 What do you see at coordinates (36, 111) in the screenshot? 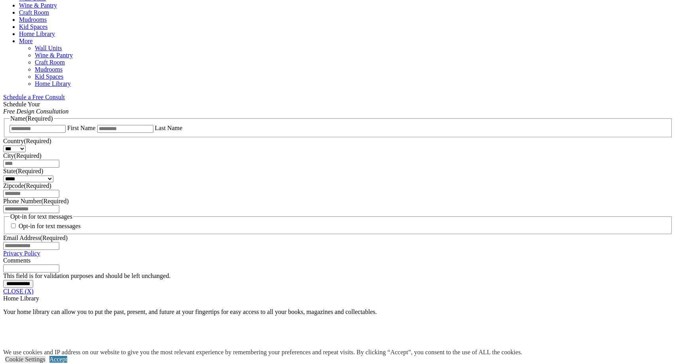
I see `em: Free Design Consultation` at bounding box center [36, 111].